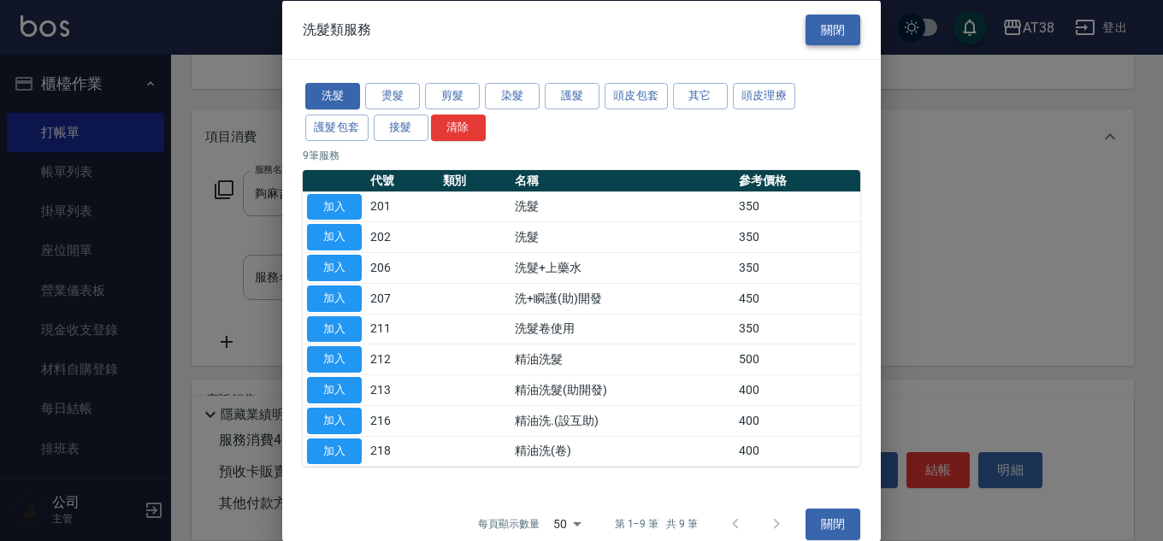 The image size is (1163, 541). Describe the element at coordinates (402, 180) in the screenshot. I see `th: 代號` at that location.